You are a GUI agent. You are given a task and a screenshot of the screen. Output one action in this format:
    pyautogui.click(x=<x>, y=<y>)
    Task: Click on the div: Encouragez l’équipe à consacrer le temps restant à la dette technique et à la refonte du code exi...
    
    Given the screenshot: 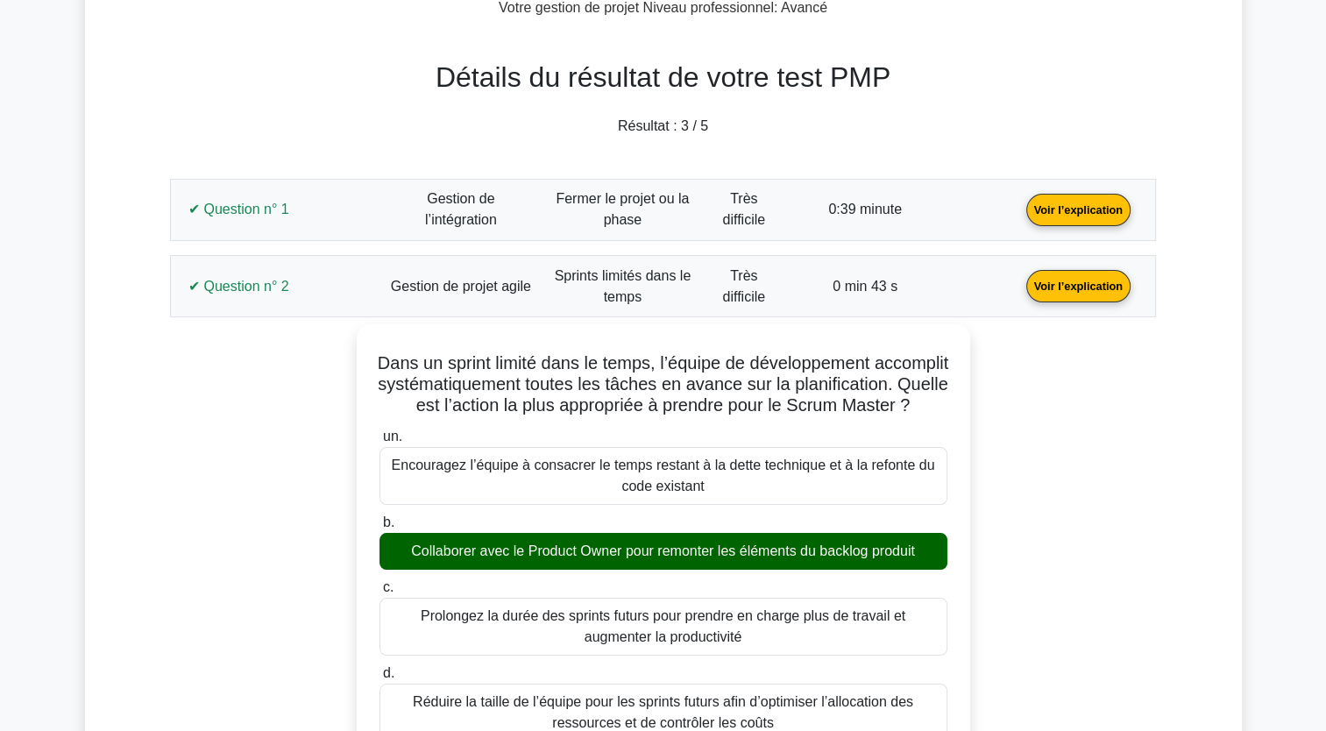 What is the action you would take?
    pyautogui.click(x=664, y=476)
    